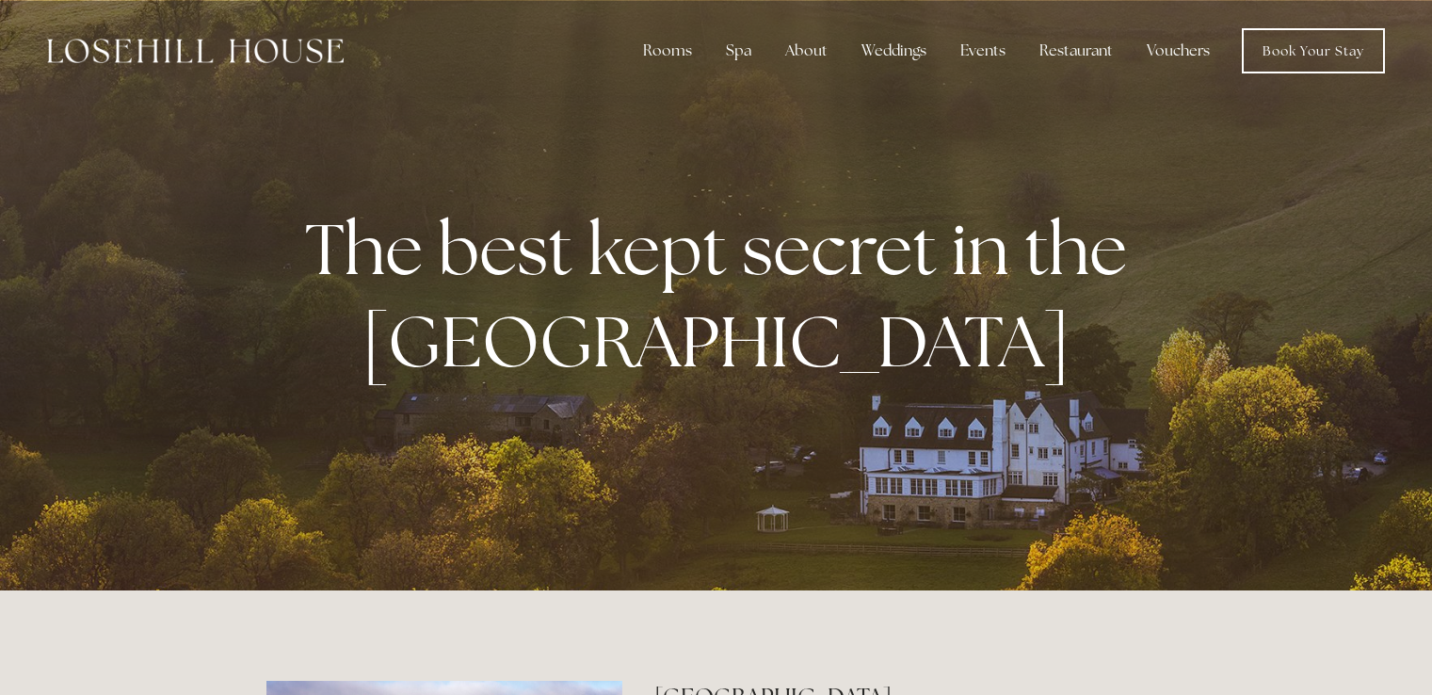  Describe the element at coordinates (983, 51) in the screenshot. I see `div: Events` at that location.